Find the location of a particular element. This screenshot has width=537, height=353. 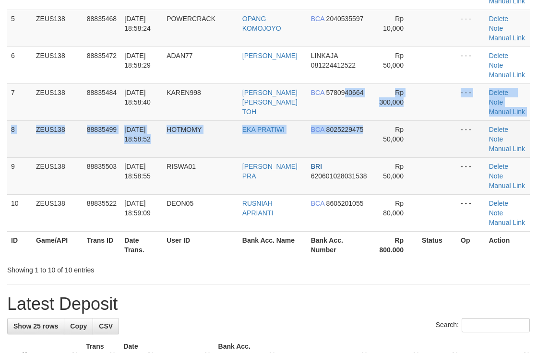

label: Search: is located at coordinates (482, 325).